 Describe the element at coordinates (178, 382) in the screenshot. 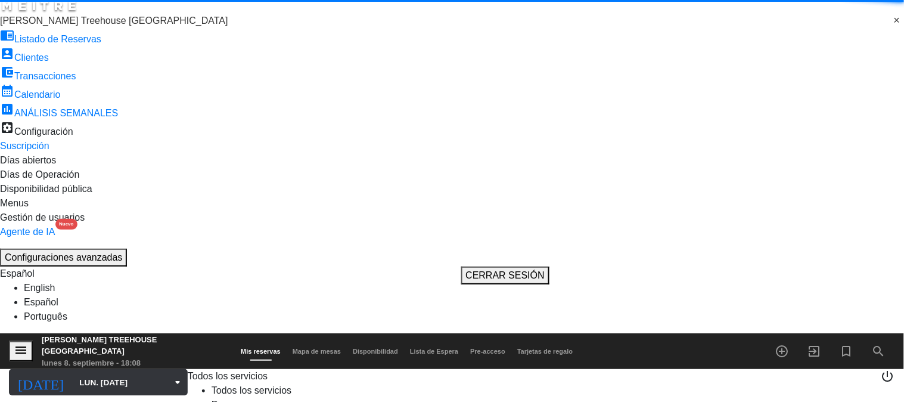

I see `i: arrow_drop_down` at that location.